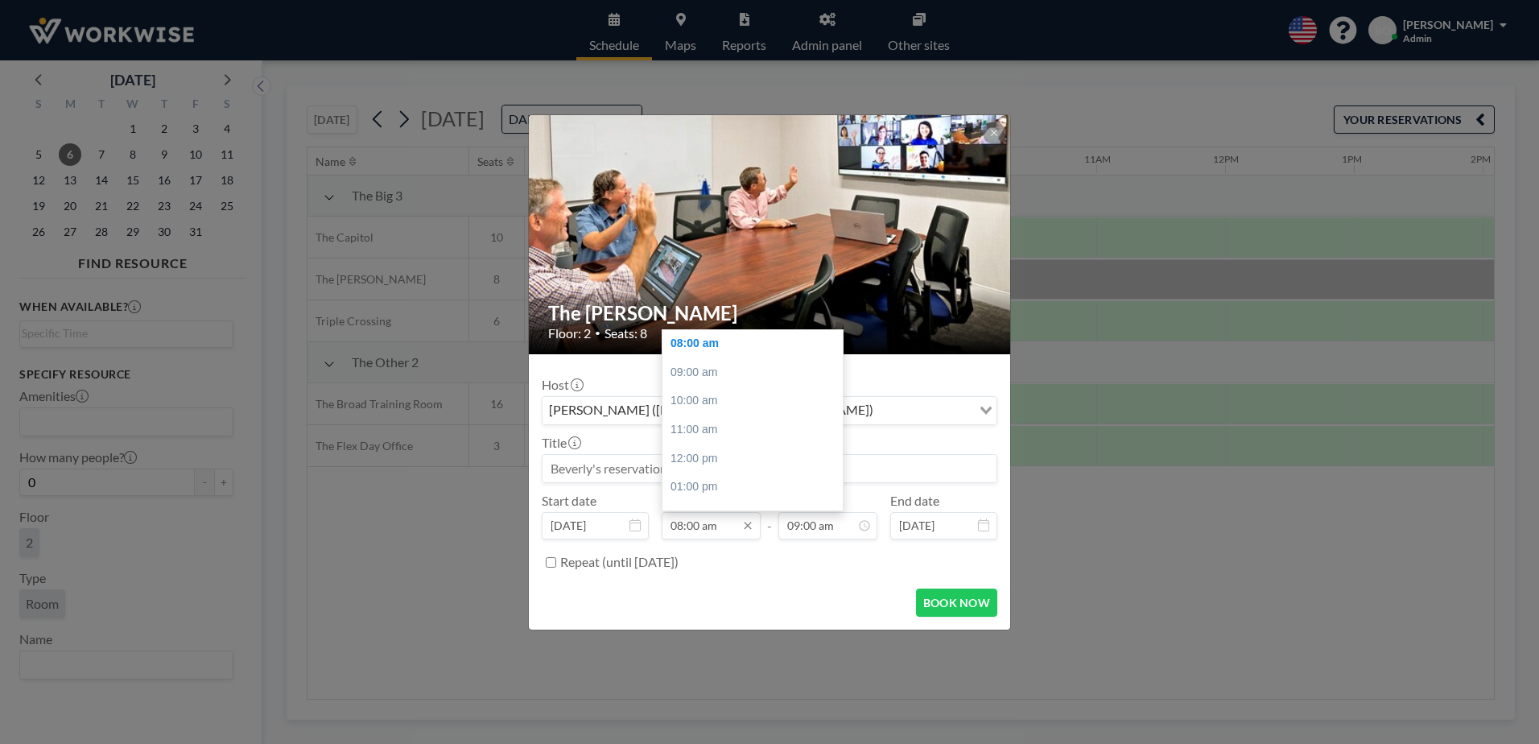  Describe the element at coordinates (956, 602) in the screenshot. I see `button: BOOK NOW` at that location.